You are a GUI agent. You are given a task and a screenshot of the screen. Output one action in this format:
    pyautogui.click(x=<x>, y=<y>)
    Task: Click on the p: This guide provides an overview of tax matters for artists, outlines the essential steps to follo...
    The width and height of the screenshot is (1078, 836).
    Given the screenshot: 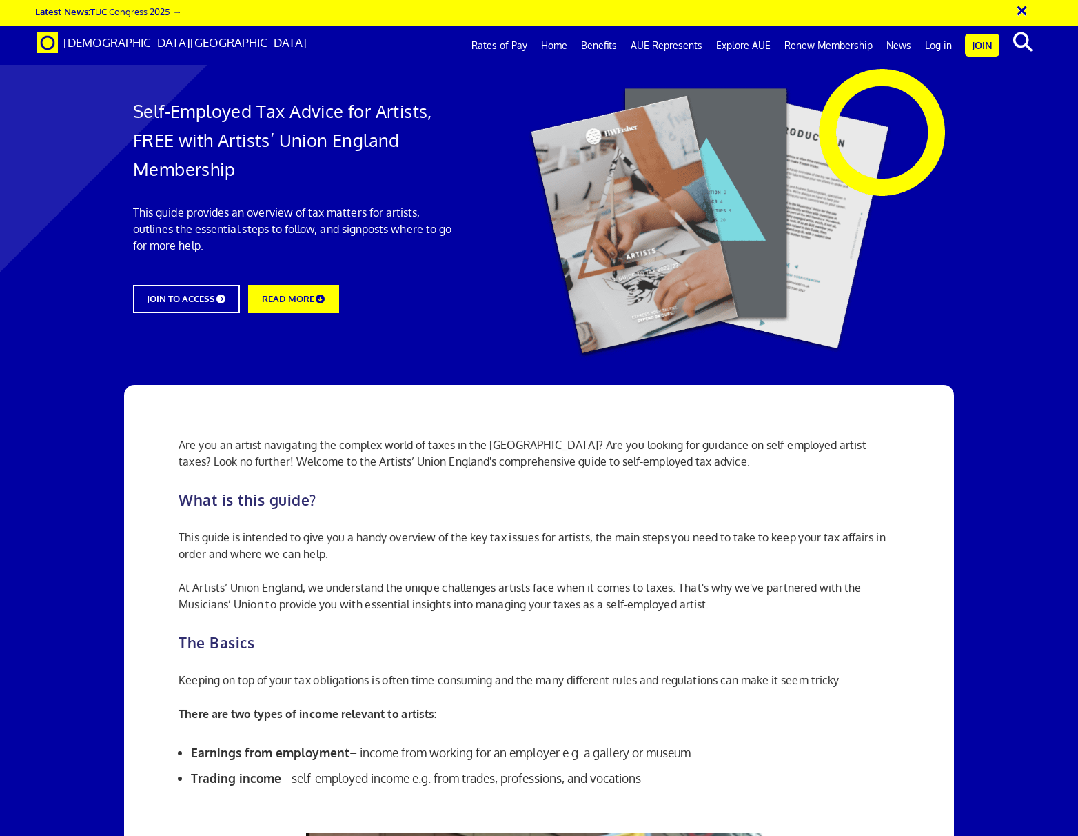 What is the action you would take?
    pyautogui.click(x=296, y=229)
    